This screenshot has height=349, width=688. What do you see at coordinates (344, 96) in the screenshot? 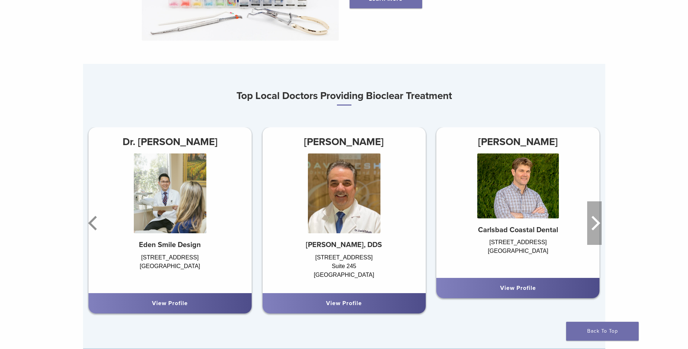
I see `h3: Top Local Doctors Providing Bioclear Treatment` at bounding box center [344, 96].